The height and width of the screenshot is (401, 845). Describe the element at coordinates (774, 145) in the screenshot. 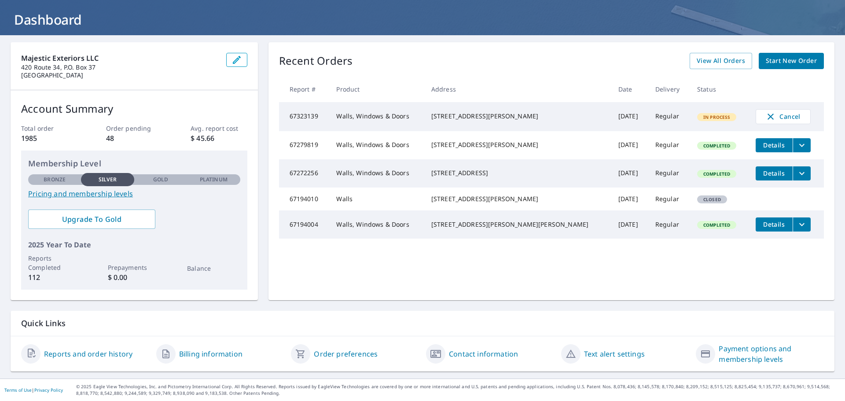

I see `button: detailsBtn-67279819` at that location.